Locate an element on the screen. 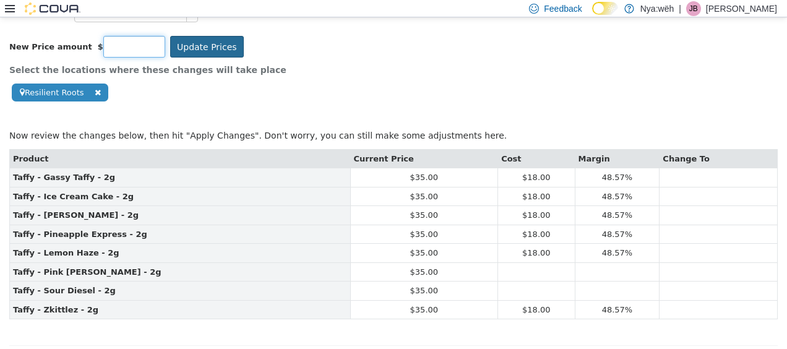  input: Dark Mode is located at coordinates (605, 8).